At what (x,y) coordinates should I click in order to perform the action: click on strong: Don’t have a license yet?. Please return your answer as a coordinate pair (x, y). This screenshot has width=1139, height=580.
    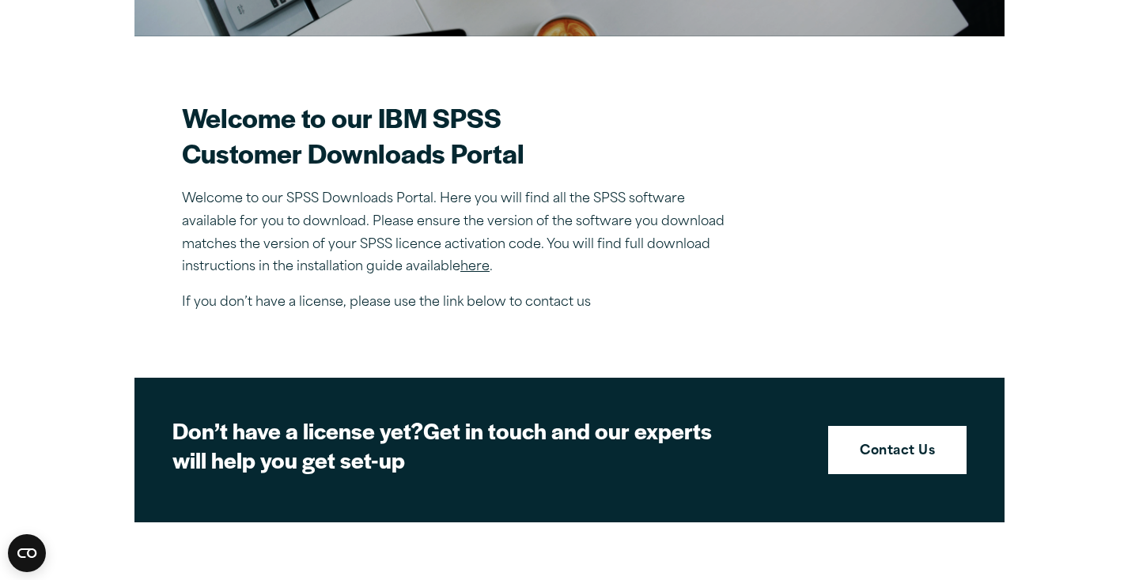
    Looking at the image, I should click on (297, 430).